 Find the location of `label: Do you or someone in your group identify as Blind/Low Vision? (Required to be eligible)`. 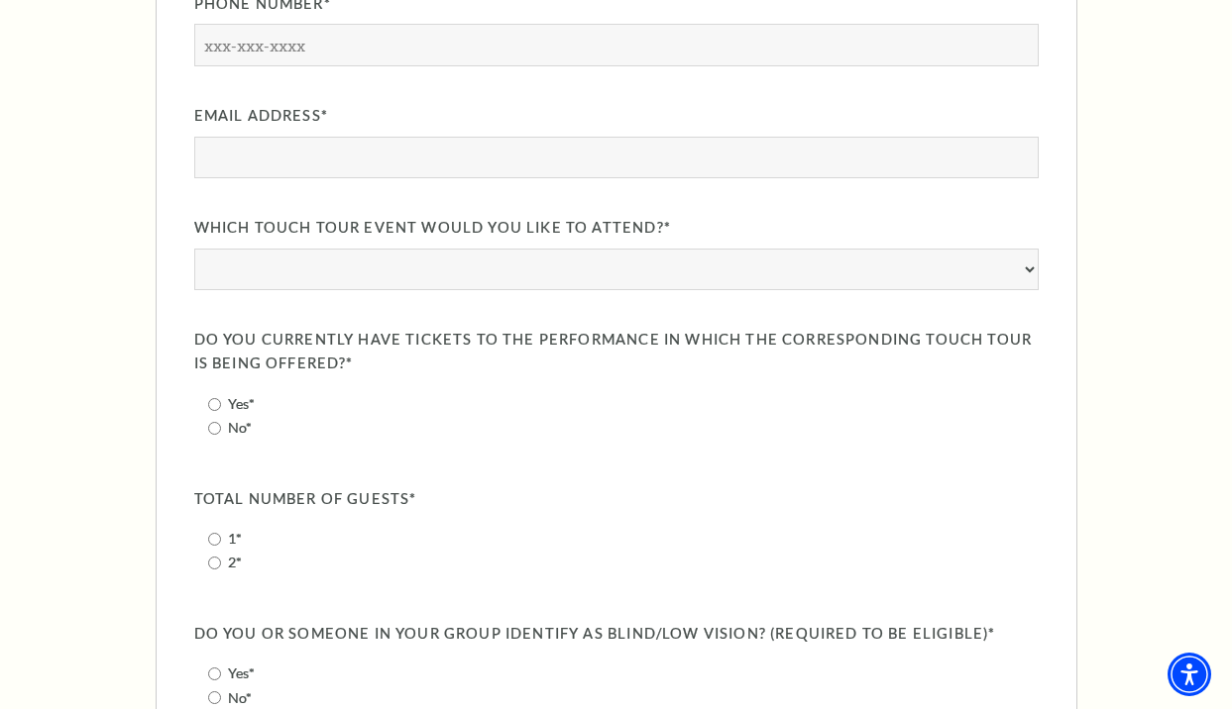

label: Do you or someone in your group identify as Blind/Low Vision? (Required to be eligible) is located at coordinates (616, 634).